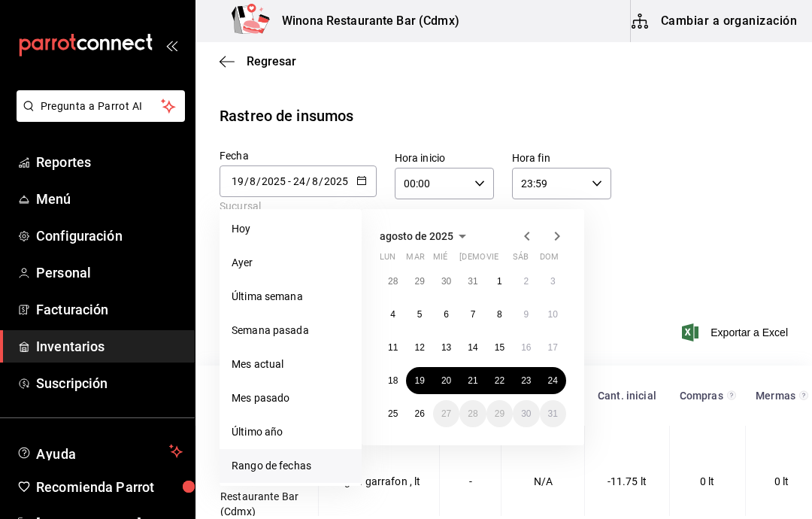  I want to click on abbr: viernes, so click(492, 259).